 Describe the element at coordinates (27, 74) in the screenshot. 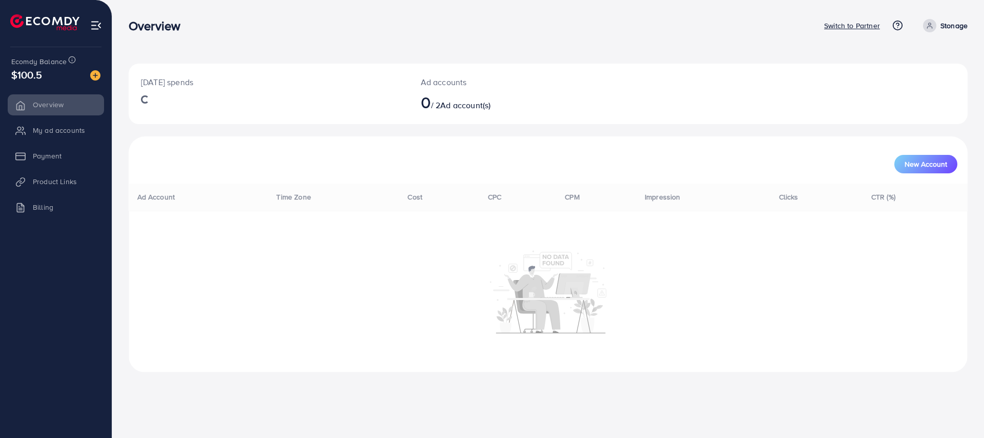

I see `span: $100.5` at that location.